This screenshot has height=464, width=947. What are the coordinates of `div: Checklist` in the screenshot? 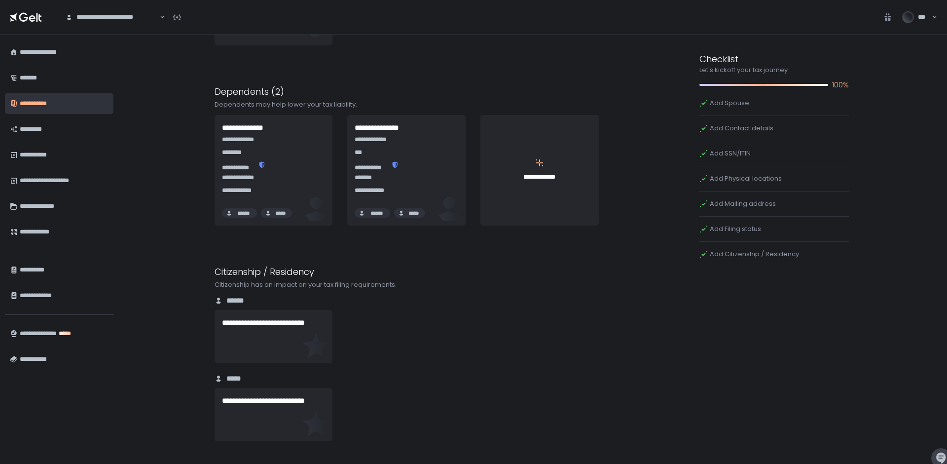 It's located at (774, 59).